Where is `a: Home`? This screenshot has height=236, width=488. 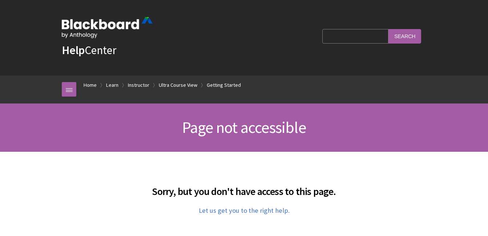 a: Home is located at coordinates (90, 85).